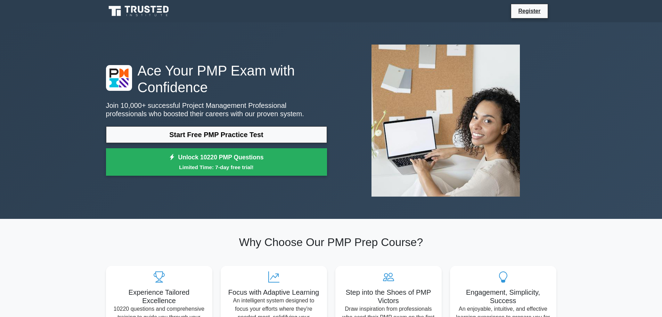  Describe the element at coordinates (217, 135) in the screenshot. I see `a: Start Free PMP Practice Test` at that location.